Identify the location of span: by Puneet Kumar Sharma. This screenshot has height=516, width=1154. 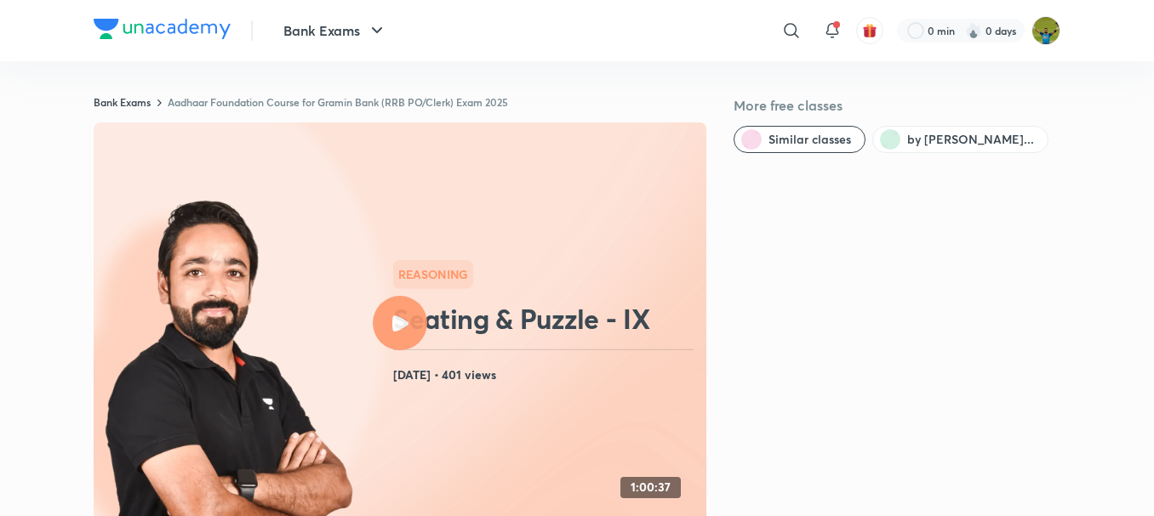
(970, 140).